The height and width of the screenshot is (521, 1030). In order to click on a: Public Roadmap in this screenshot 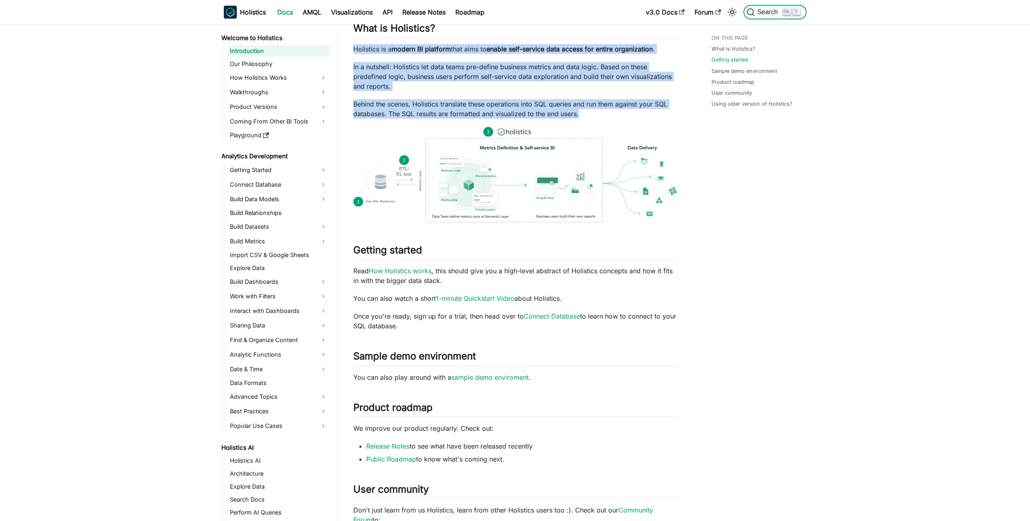, I will do `click(391, 459)`.